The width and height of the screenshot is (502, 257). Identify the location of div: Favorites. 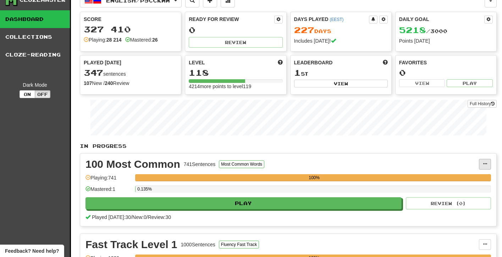
(446, 62).